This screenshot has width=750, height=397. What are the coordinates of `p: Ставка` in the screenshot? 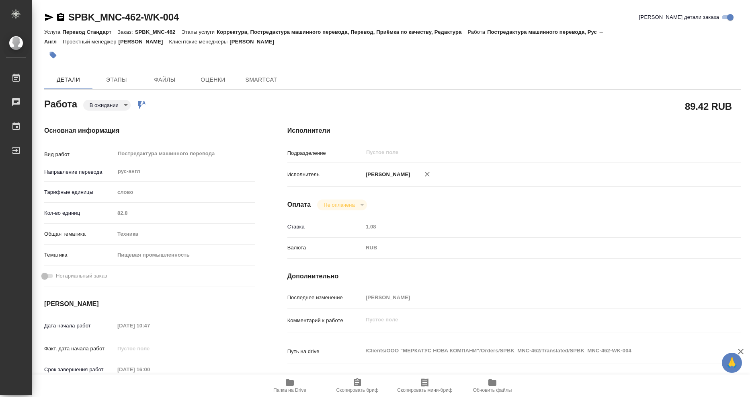 It's located at (325, 227).